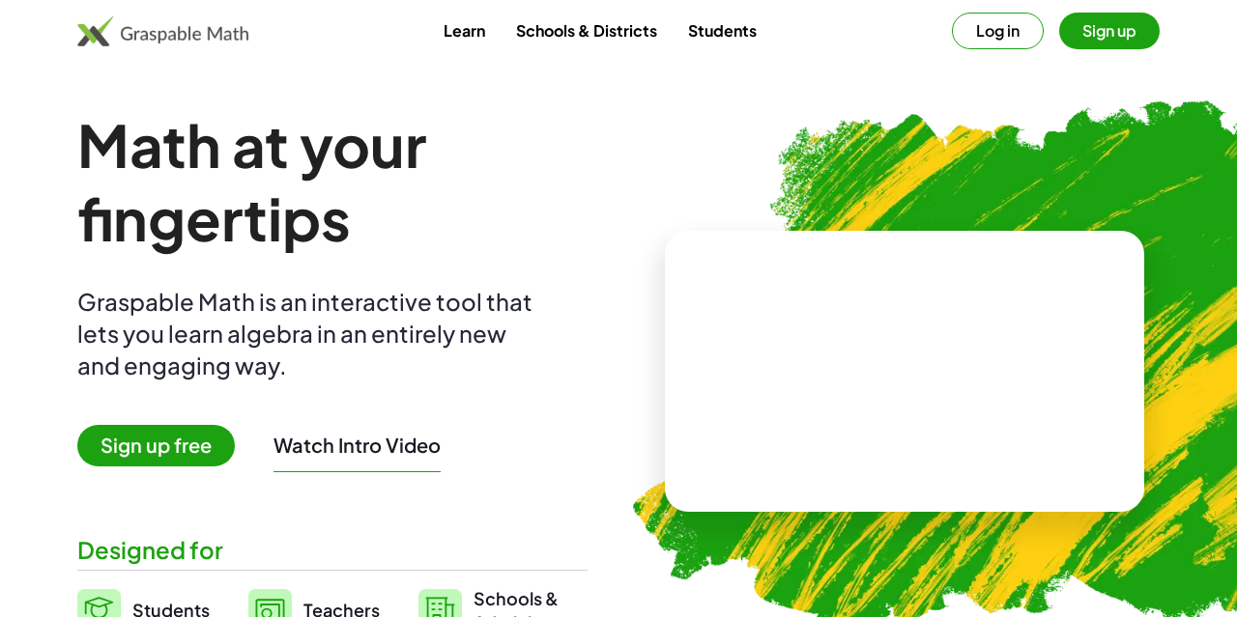 This screenshot has width=1237, height=617. Describe the element at coordinates (1109, 31) in the screenshot. I see `button: Sign up` at that location.